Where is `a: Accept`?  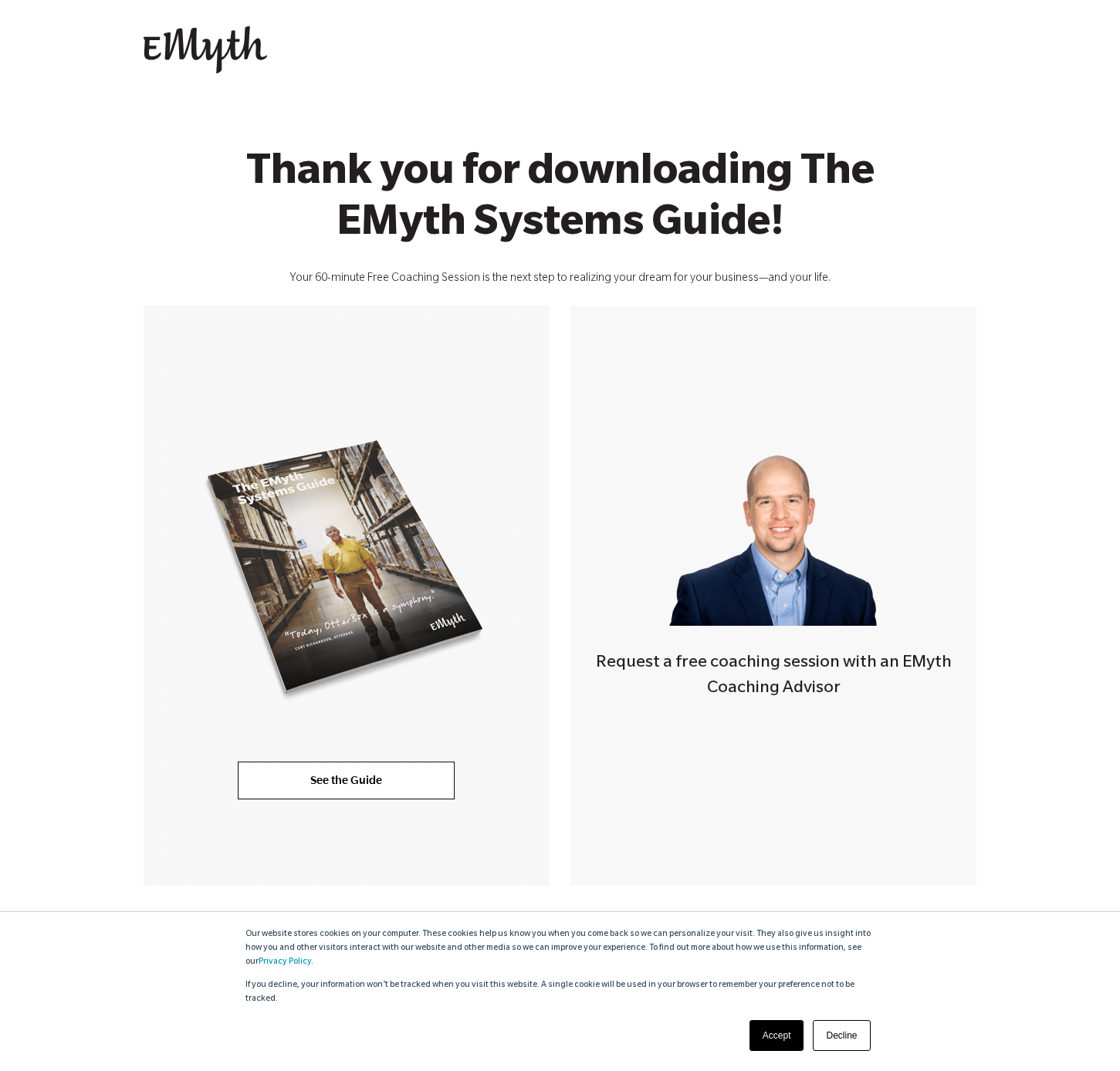 a: Accept is located at coordinates (776, 1036).